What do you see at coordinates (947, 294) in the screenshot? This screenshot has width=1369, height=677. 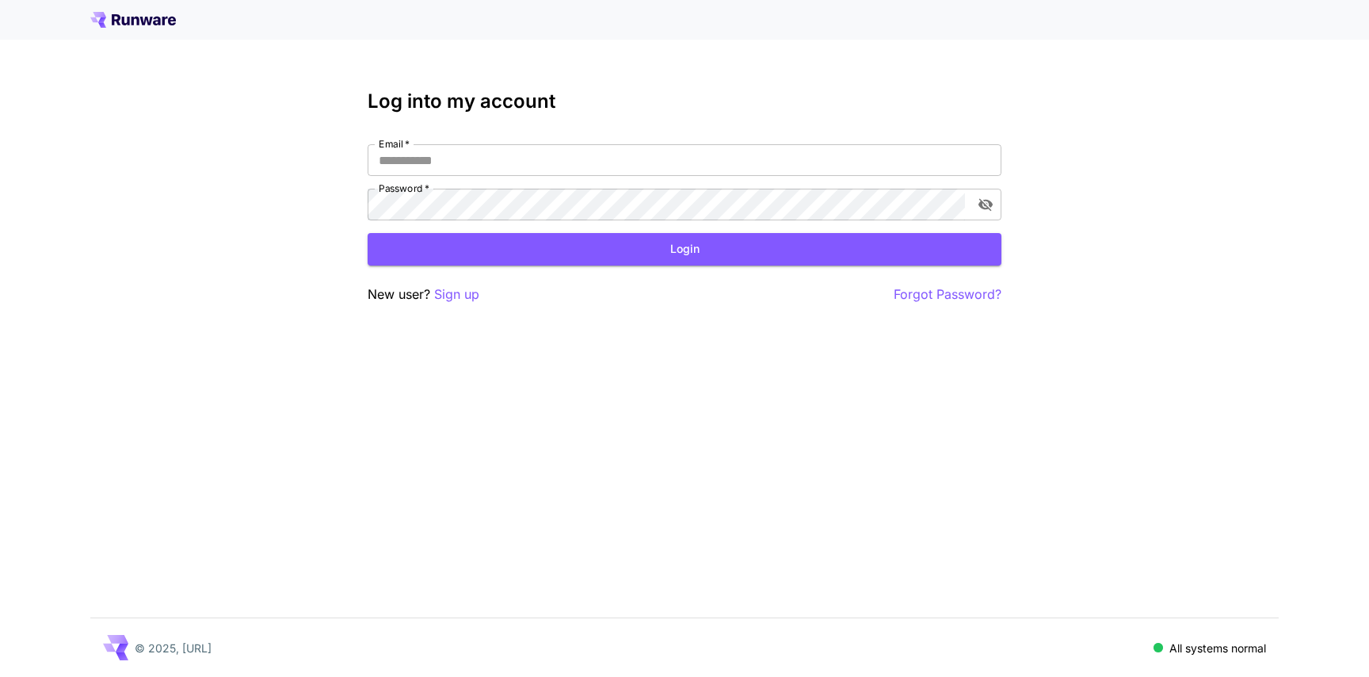 I see `button: Forgot Password?` at bounding box center [947, 294].